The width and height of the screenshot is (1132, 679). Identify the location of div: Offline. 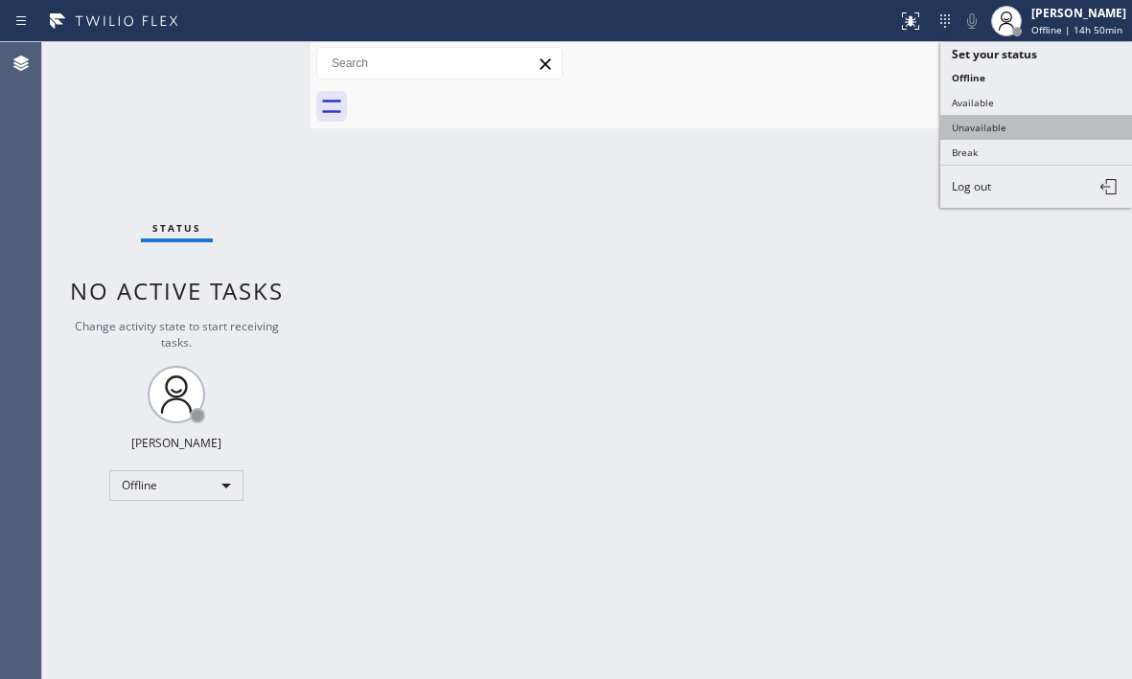
(176, 486).